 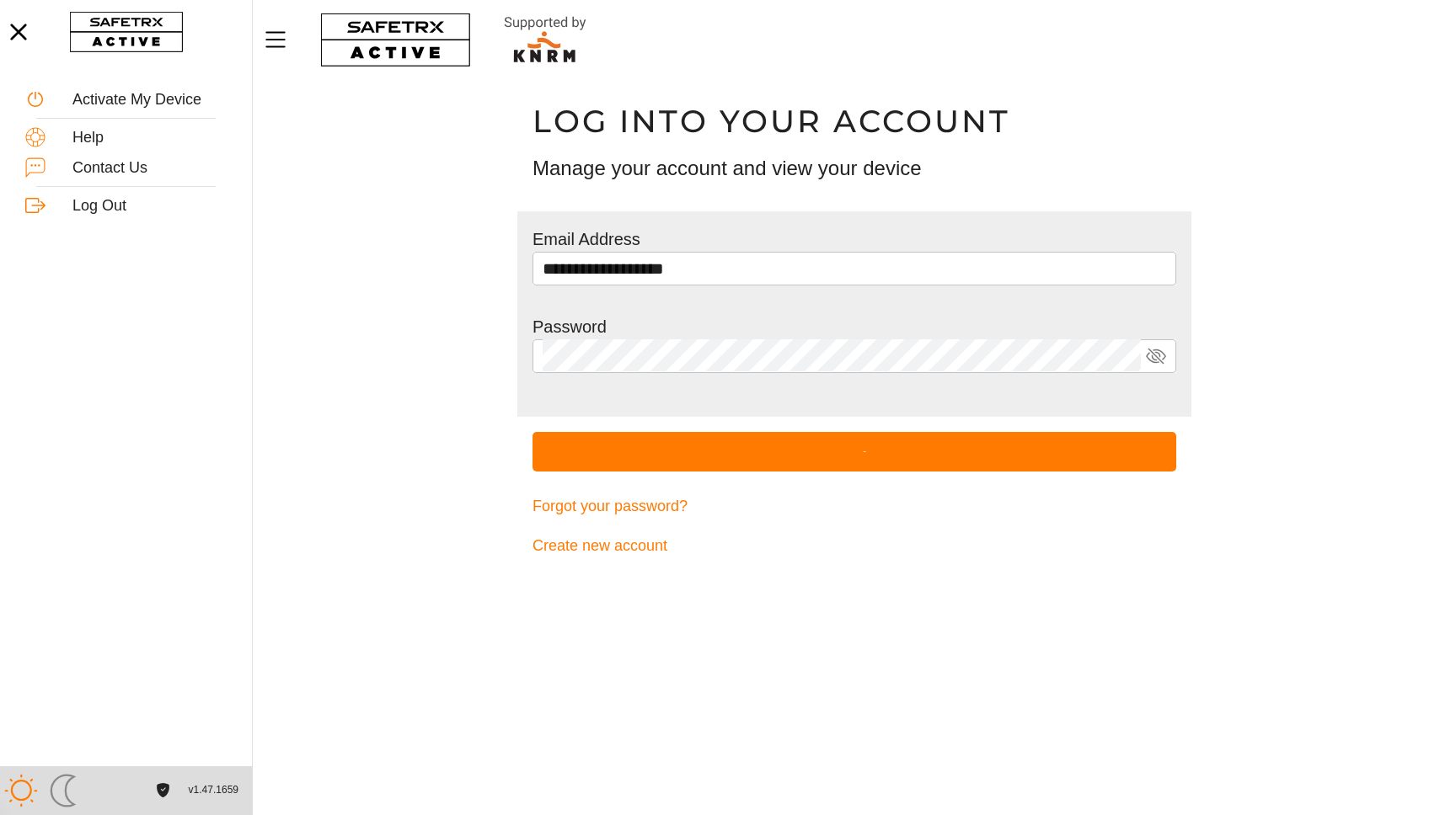 What do you see at coordinates (854, 169) in the screenshot?
I see `h3: Manage your account and view your device` at bounding box center [854, 169].